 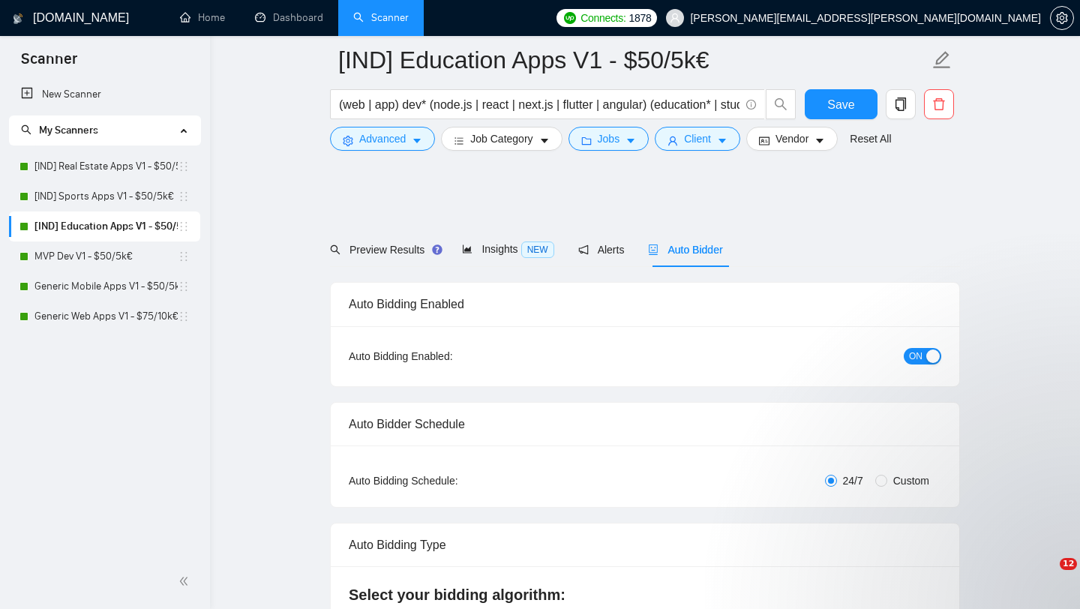 I want to click on span: 12, so click(x=1068, y=564).